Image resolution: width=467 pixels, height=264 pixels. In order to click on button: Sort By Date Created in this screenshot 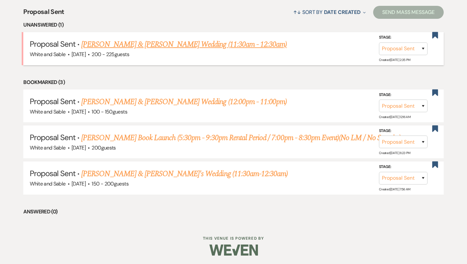, I will do `click(330, 12)`.